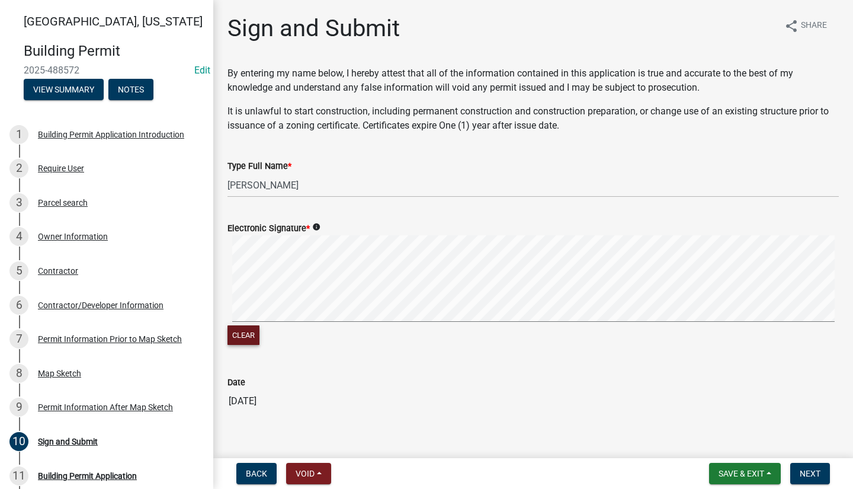  What do you see at coordinates (105, 407) in the screenshot?
I see `div: Permit Information After Map Sketch` at bounding box center [105, 407].